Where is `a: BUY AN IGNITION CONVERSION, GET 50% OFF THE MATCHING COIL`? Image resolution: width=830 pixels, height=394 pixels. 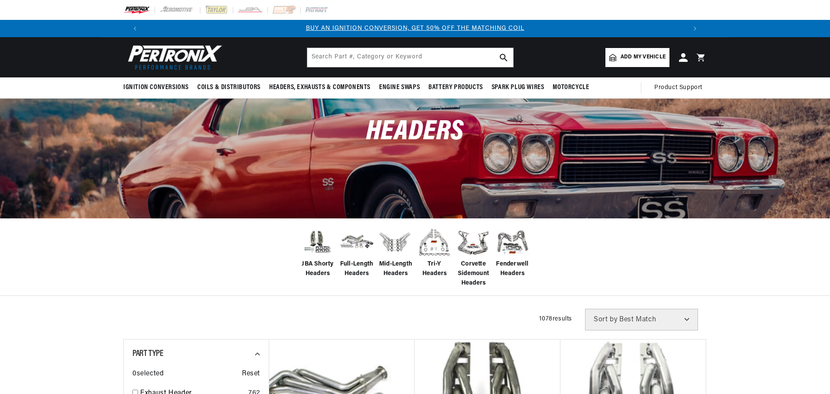
a: BUY AN IGNITION CONVERSION, GET 50% OFF THE MATCHING COIL is located at coordinates (415, 28).